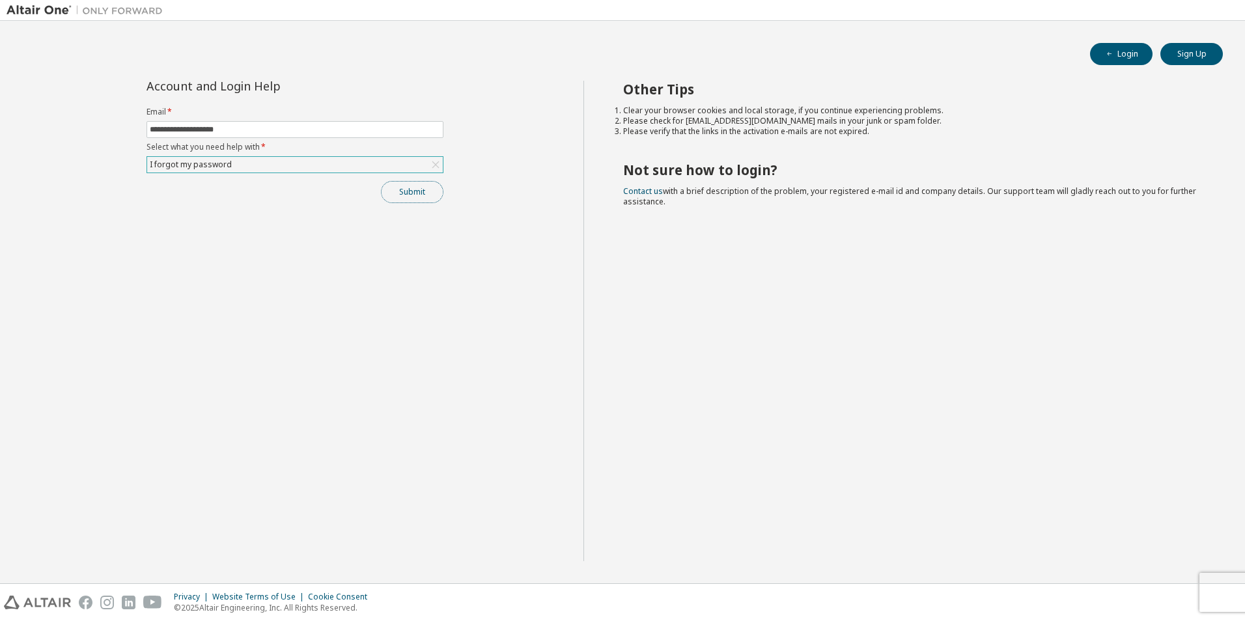 Image resolution: width=1245 pixels, height=621 pixels. I want to click on label: Email, so click(295, 112).